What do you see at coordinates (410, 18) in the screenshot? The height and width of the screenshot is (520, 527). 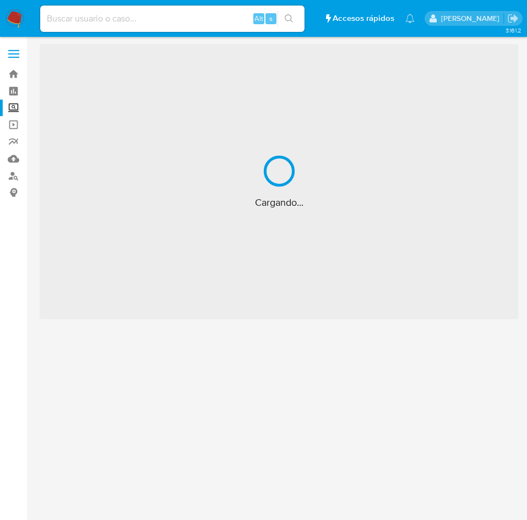 I see `a: Notificaciones` at bounding box center [410, 18].